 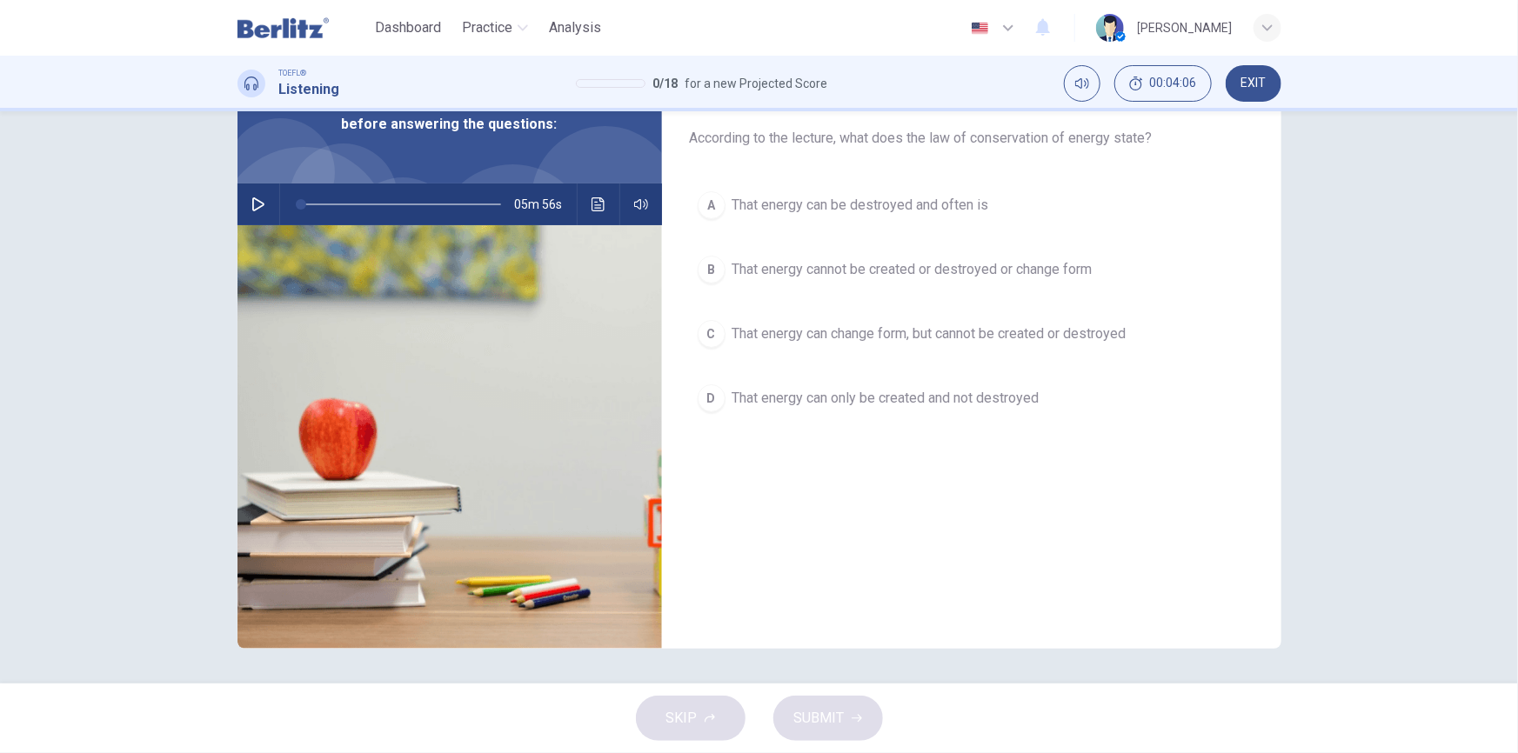 I want to click on span: Dashboard, so click(x=408, y=28).